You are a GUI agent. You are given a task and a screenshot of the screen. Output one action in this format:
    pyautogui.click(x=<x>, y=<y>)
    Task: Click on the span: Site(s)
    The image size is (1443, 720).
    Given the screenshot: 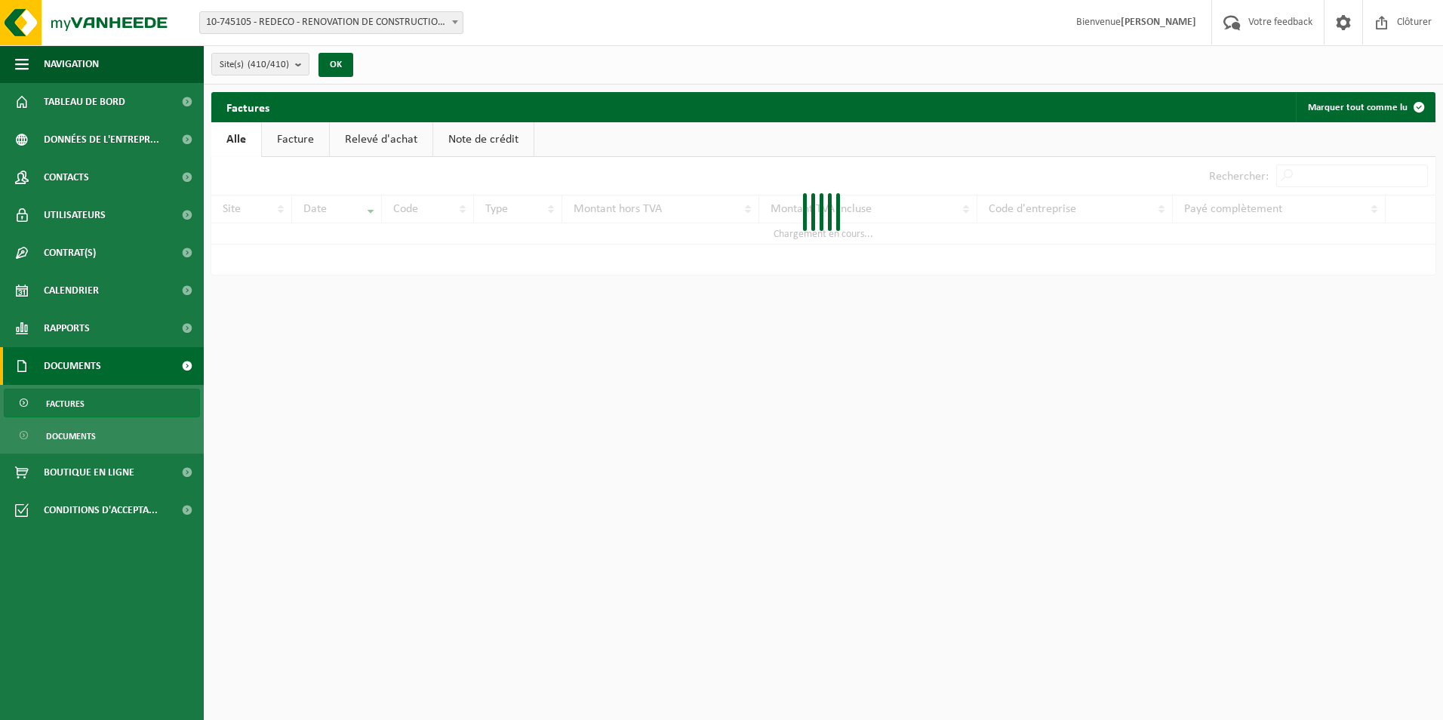 What is the action you would take?
    pyautogui.click(x=254, y=65)
    